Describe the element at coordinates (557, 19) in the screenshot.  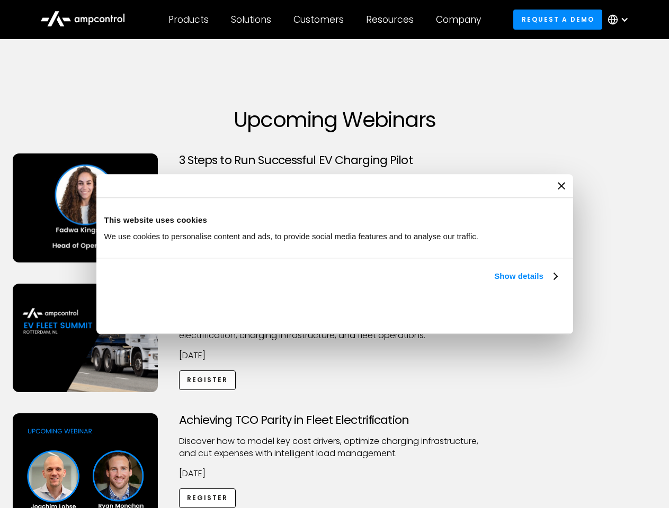
I see `a: Request a demo` at that location.